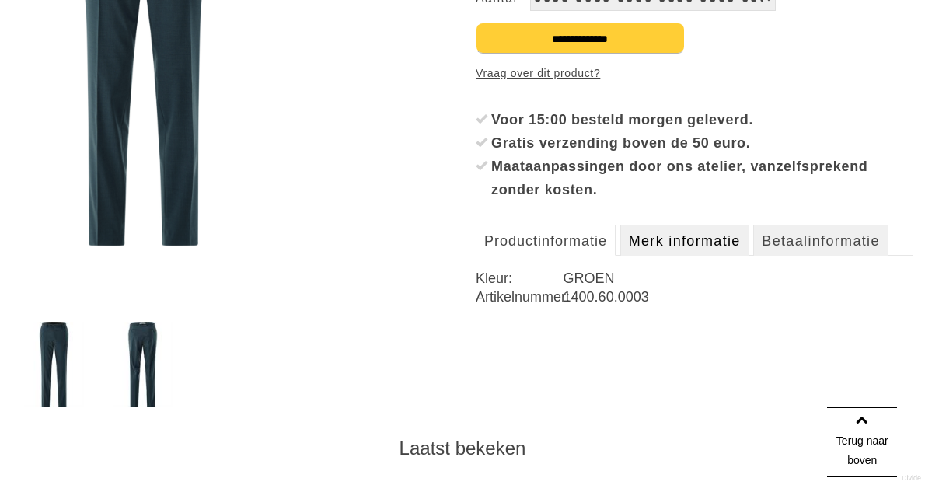  Describe the element at coordinates (694, 178) in the screenshot. I see `li: Maataanpassingen door ons atelier, vanzelfsprekend zonder kosten.` at that location.